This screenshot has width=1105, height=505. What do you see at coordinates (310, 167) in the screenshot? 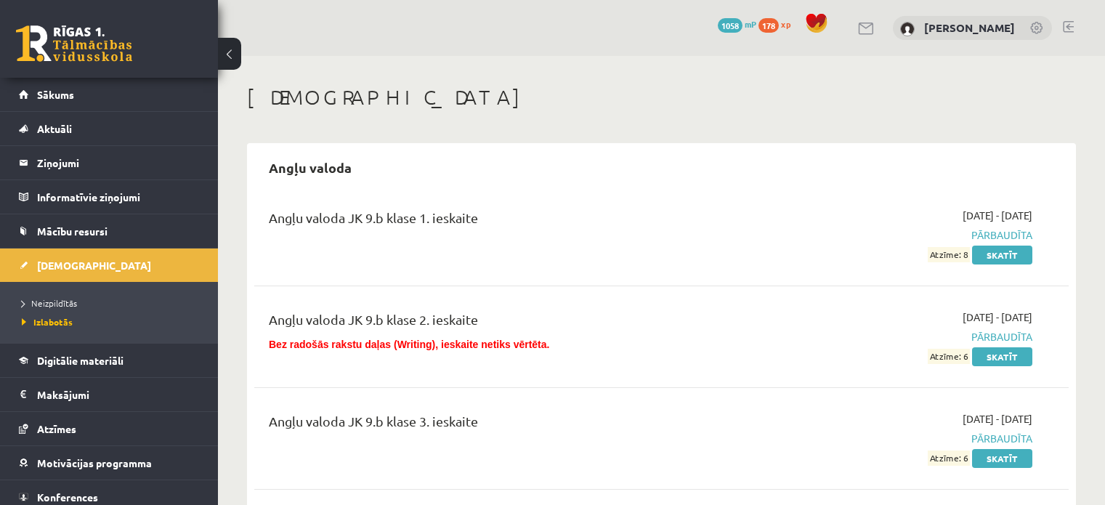
I see `h2: Angļu valoda` at bounding box center [310, 167].